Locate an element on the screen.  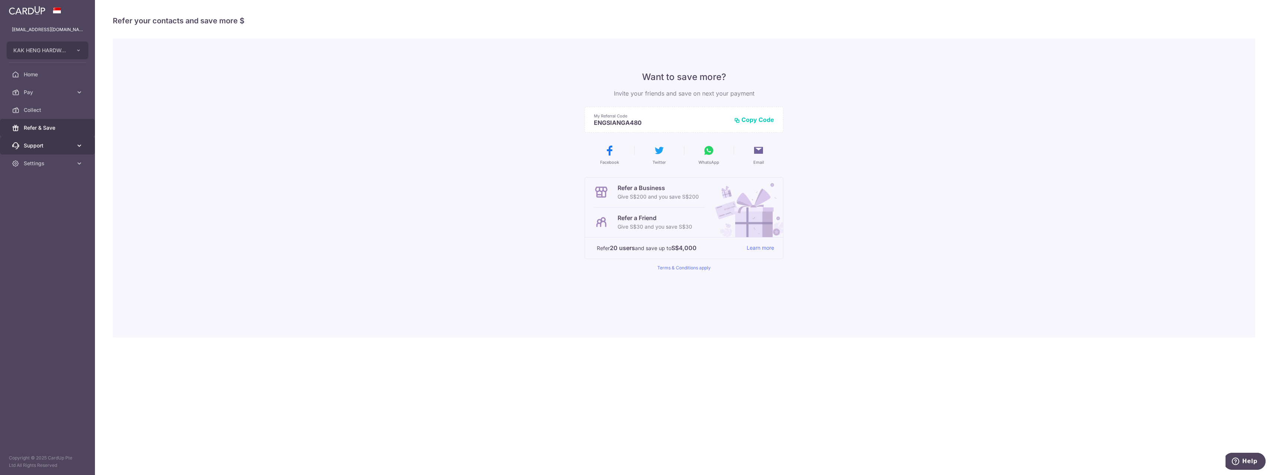
button: Email is located at coordinates (758, 155).